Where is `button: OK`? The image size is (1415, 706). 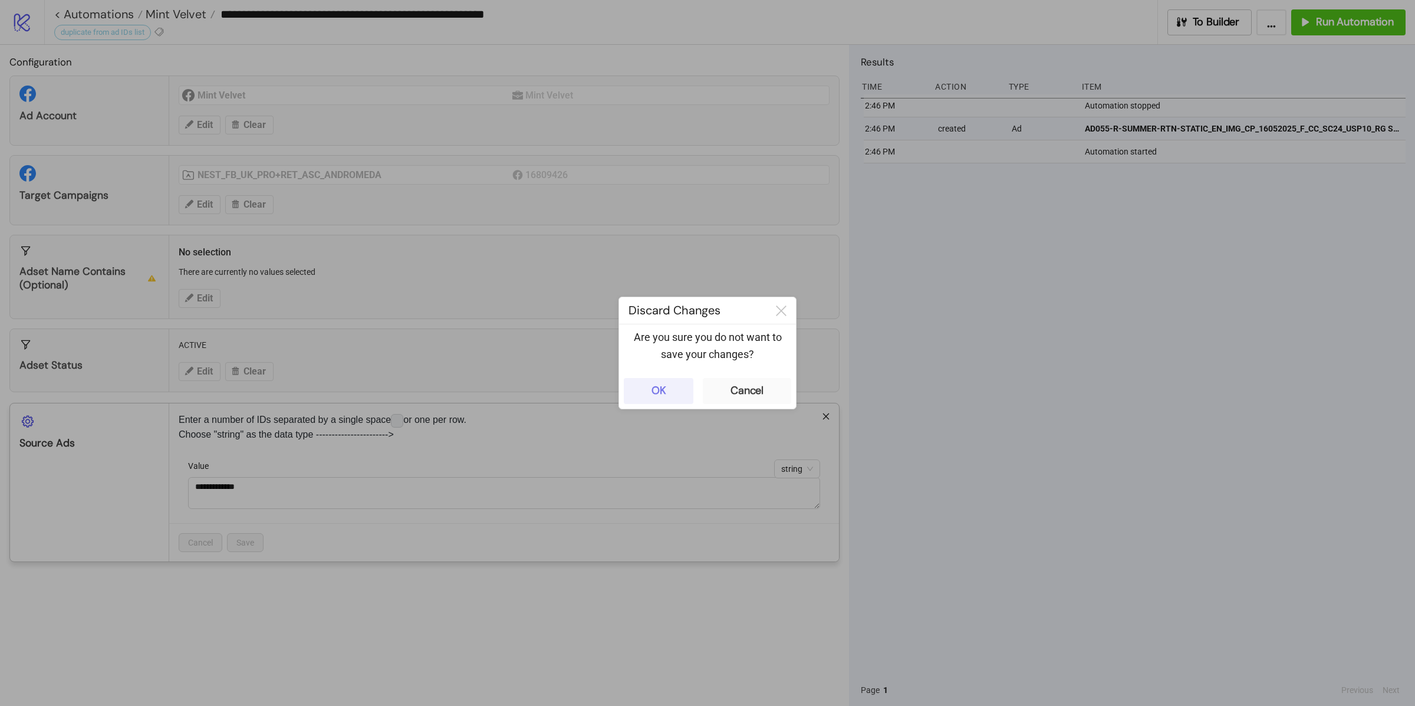 button: OK is located at coordinates (659, 391).